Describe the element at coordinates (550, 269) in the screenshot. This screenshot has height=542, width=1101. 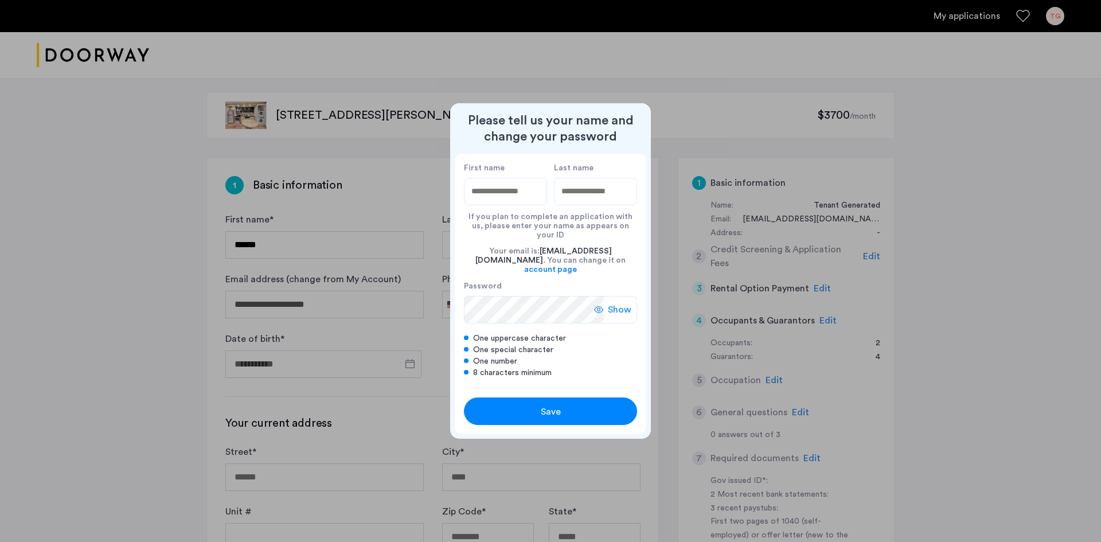
I see `a: account page` at that location.